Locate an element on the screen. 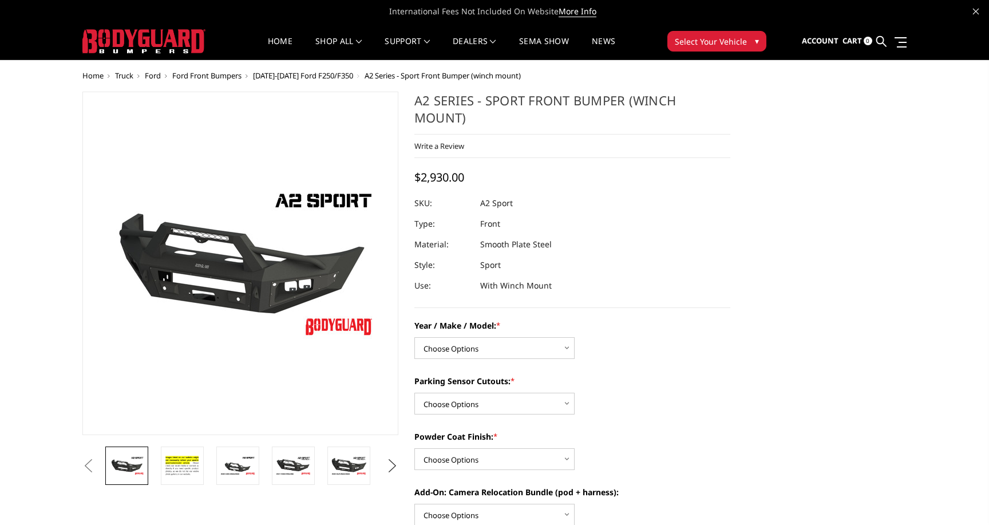 The height and width of the screenshot is (525, 989). label: Parking Sensor Cutouts: is located at coordinates (572, 381).